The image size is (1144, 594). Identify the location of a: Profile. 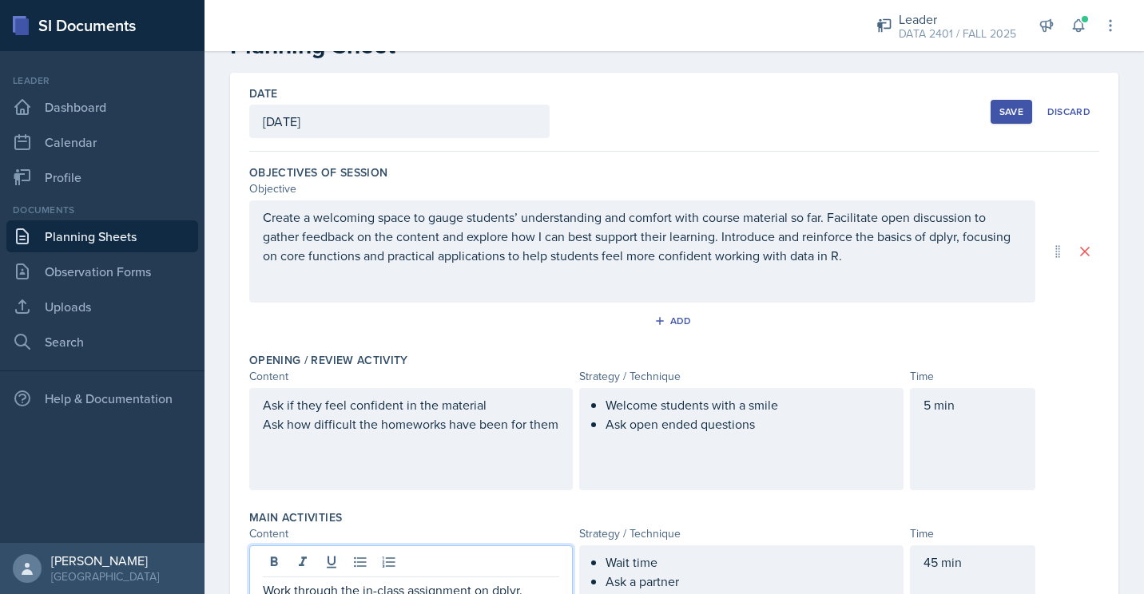
(102, 177).